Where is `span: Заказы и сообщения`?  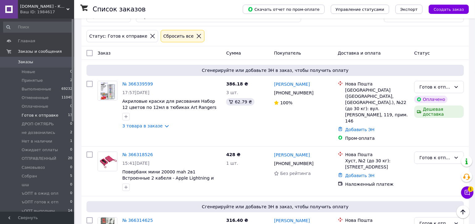 span: Заказы и сообщения is located at coordinates (40, 52).